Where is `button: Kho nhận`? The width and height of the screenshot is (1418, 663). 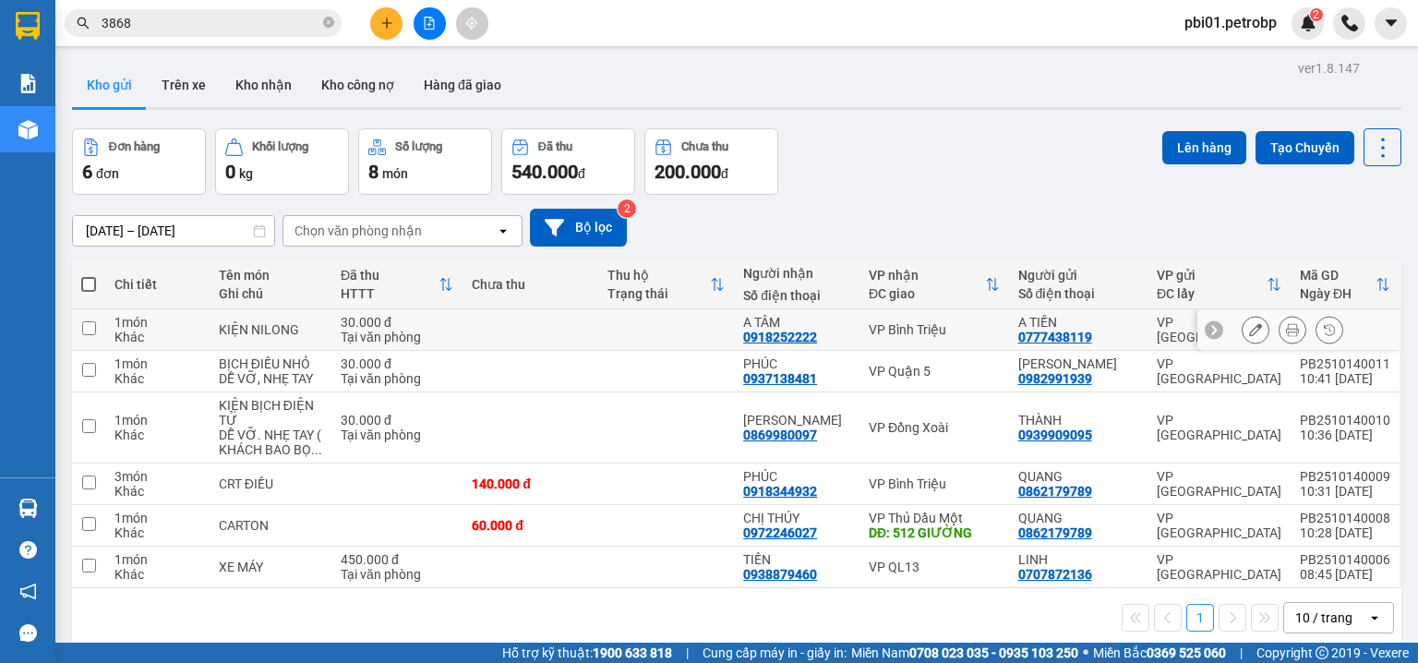 button: Kho nhận is located at coordinates (263, 85).